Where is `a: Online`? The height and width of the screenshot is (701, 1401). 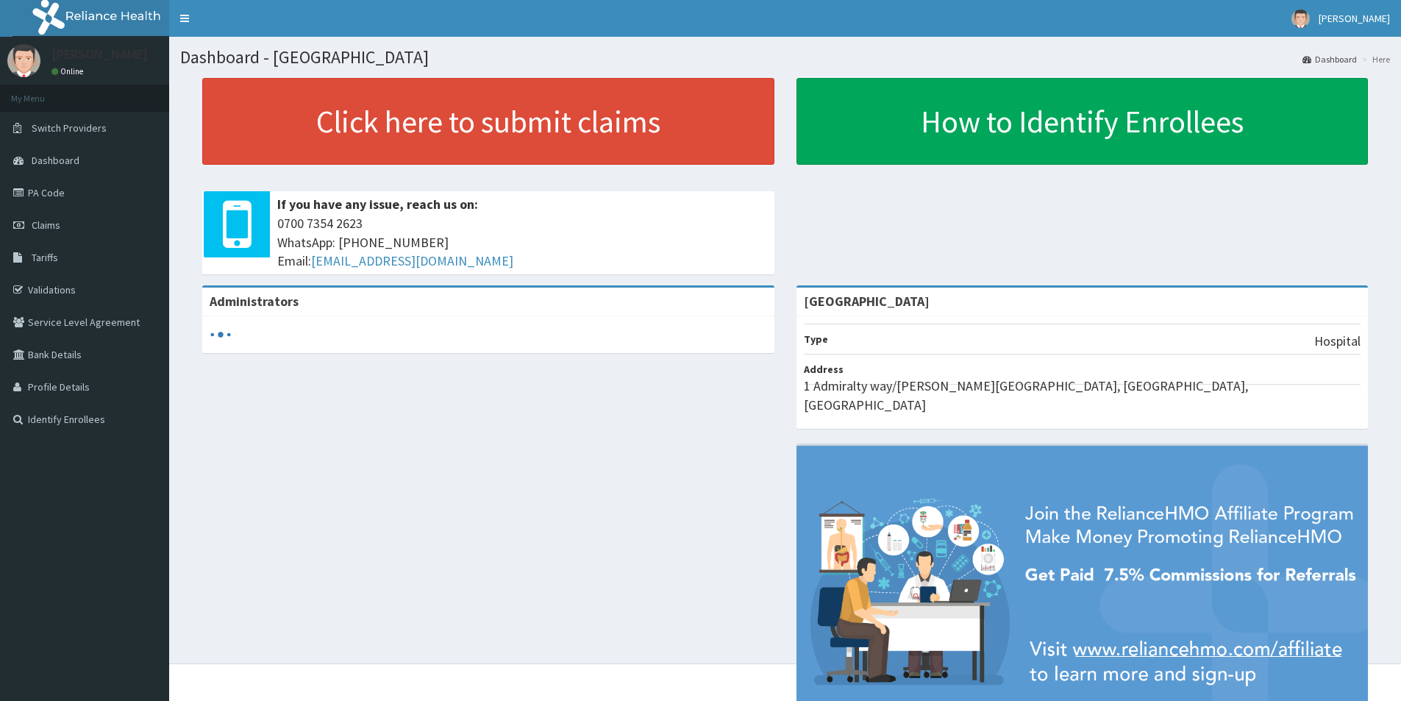 a: Online is located at coordinates (69, 71).